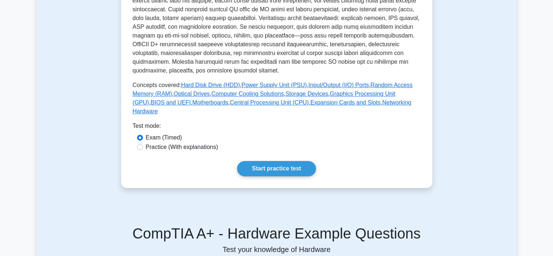  I want to click on p: Concepts covered: , , , , , , , , , , , ,, so click(277, 98).